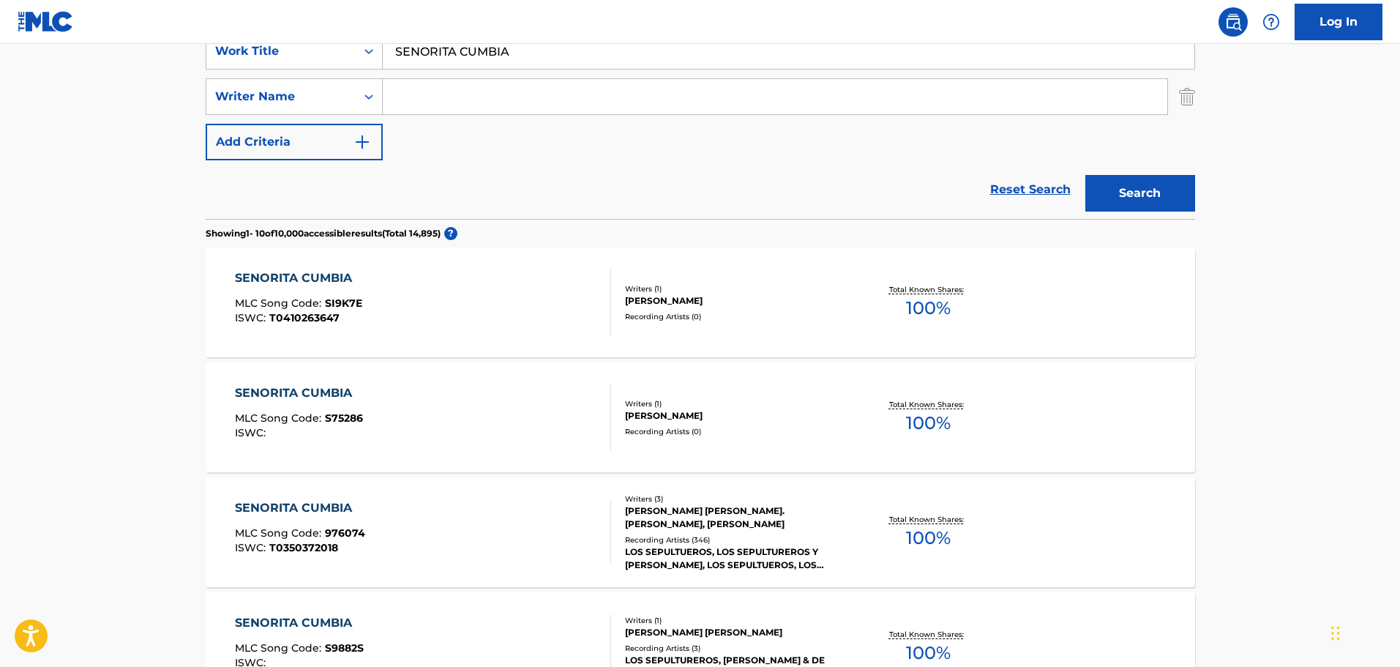 The height and width of the screenshot is (667, 1400). I want to click on a: Reset Search, so click(1030, 190).